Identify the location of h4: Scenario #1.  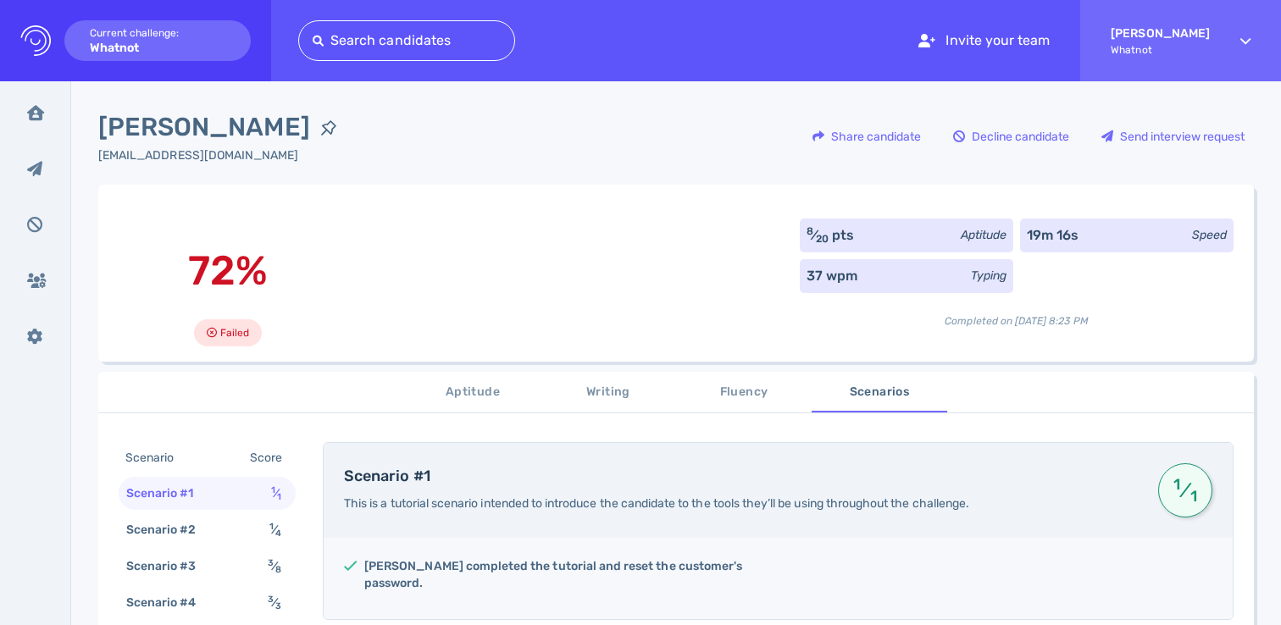
(740, 477).